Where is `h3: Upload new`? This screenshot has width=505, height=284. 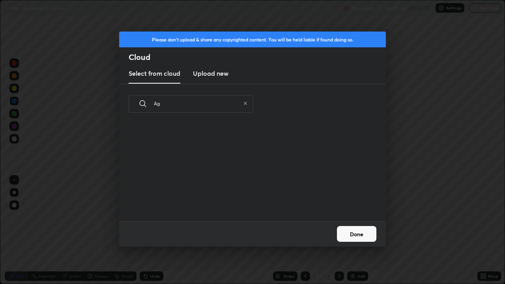
h3: Upload new is located at coordinates (210, 73).